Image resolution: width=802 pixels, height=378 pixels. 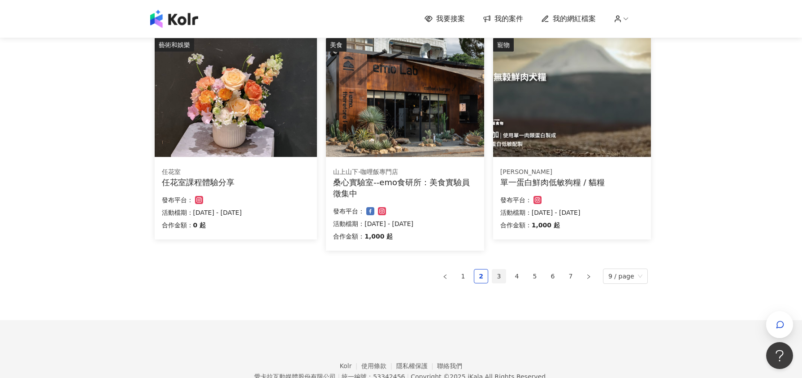 I want to click on a: 隱私權保護, so click(x=417, y=366).